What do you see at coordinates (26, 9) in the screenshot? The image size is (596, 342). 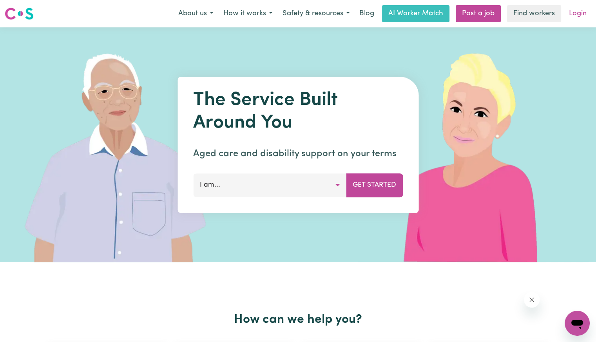 I see `span: Need any help?` at bounding box center [26, 9].